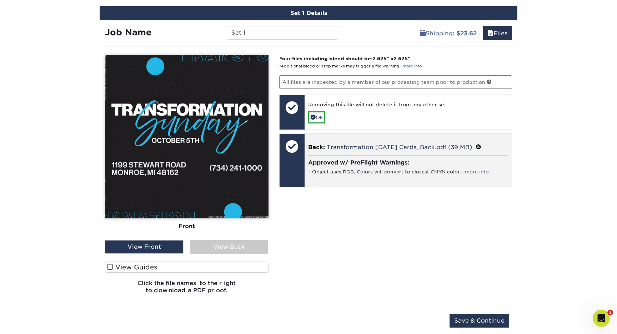 The image size is (617, 334). What do you see at coordinates (395, 82) in the screenshot?
I see `p: All files are inspected by a member of our processing team prior to production.` at bounding box center [395, 82].